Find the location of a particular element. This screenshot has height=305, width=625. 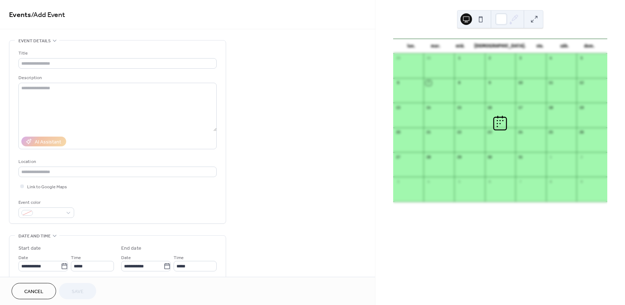

span: / Add Event is located at coordinates (48, 15).